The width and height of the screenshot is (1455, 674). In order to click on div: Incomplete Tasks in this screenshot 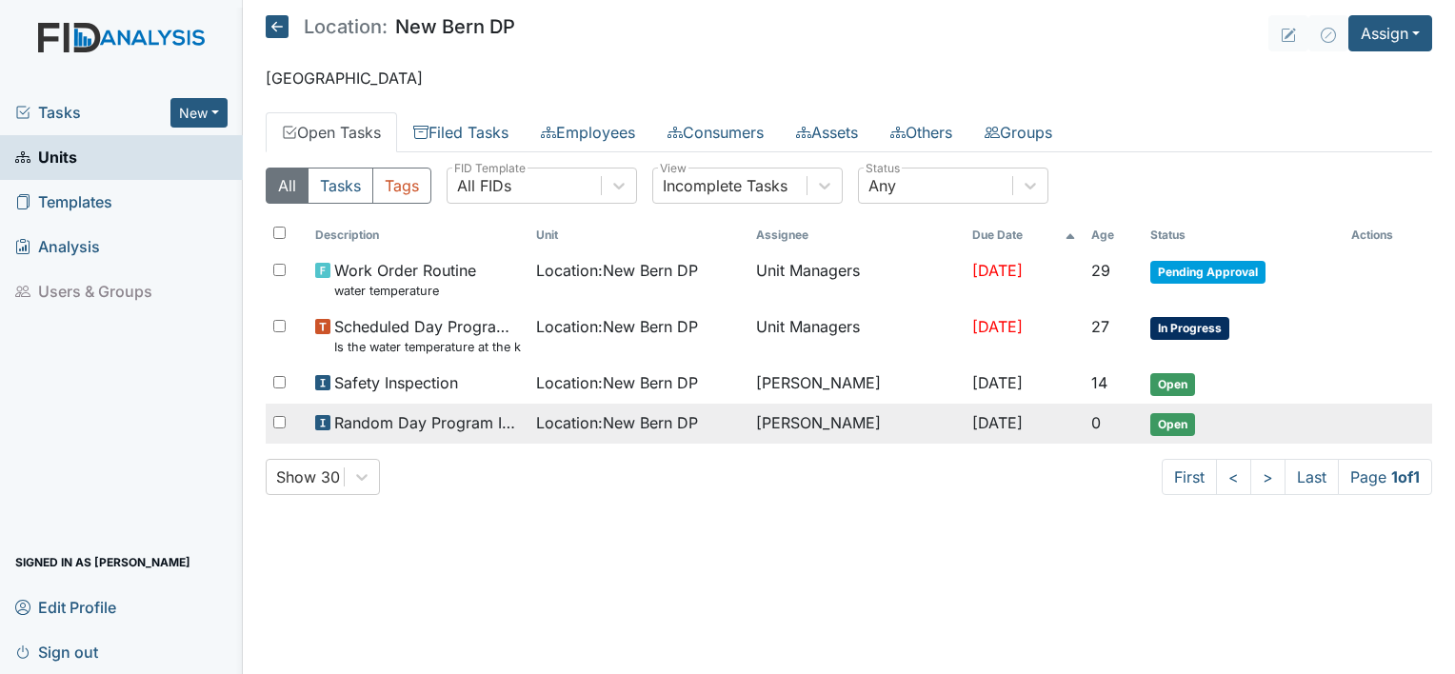, I will do `click(725, 186)`.